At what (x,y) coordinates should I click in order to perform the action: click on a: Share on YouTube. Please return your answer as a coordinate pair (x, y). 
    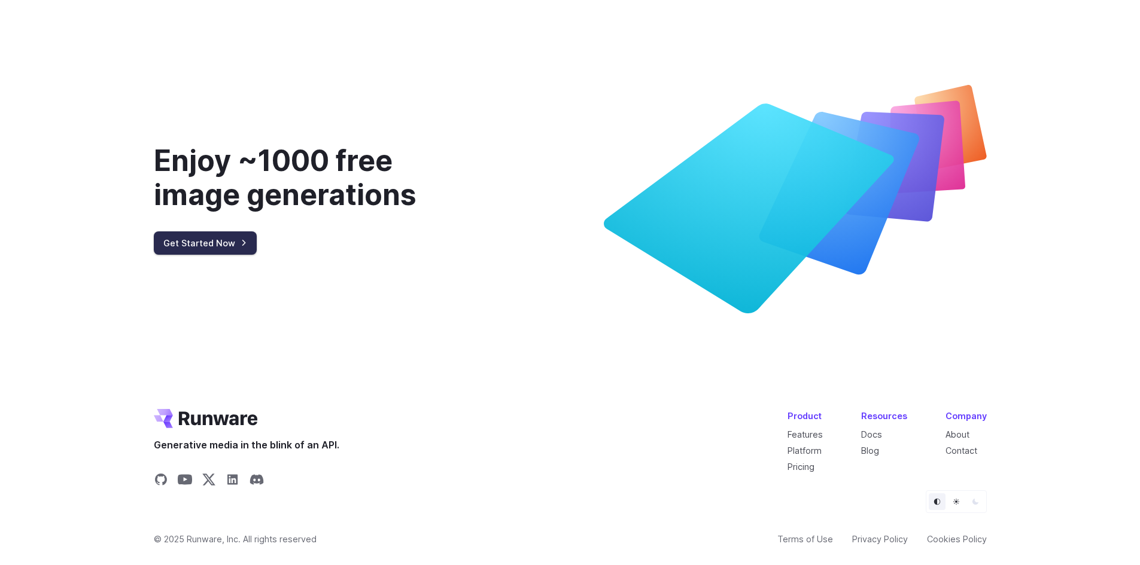
    Looking at the image, I should click on (185, 482).